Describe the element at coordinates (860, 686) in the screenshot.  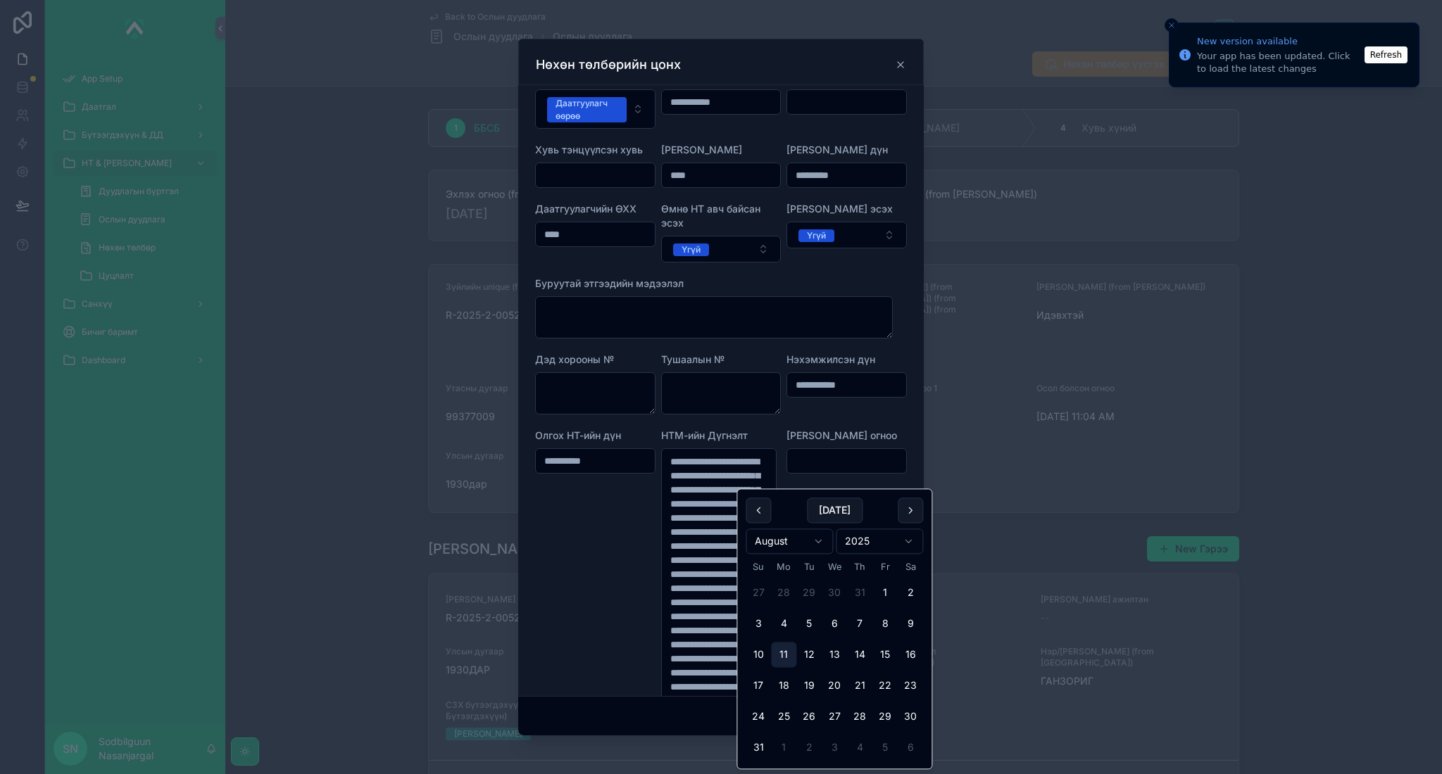
I see `button: Thursday, August 21st, 2025` at that location.